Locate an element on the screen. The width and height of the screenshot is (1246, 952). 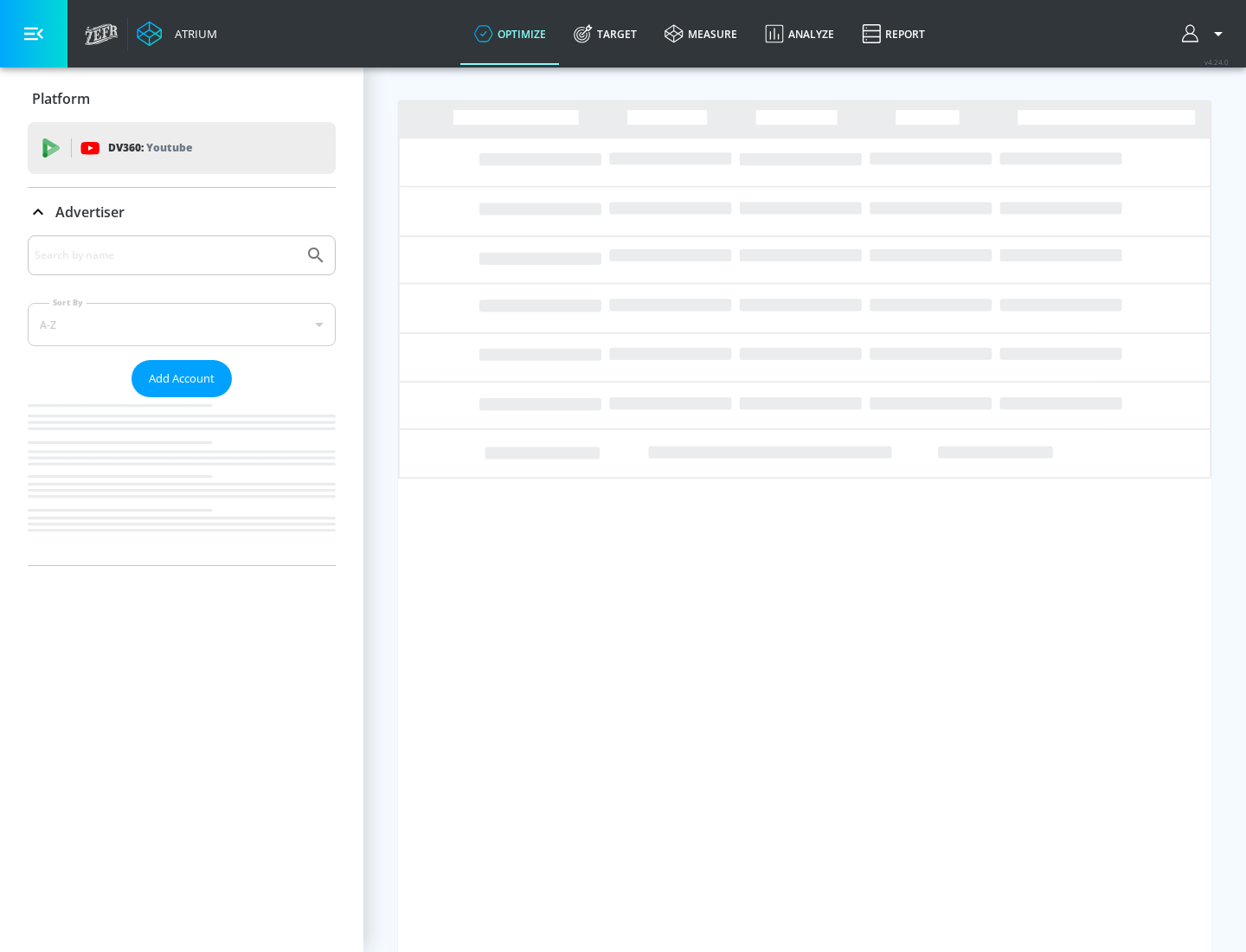
a: Target is located at coordinates (605, 34).